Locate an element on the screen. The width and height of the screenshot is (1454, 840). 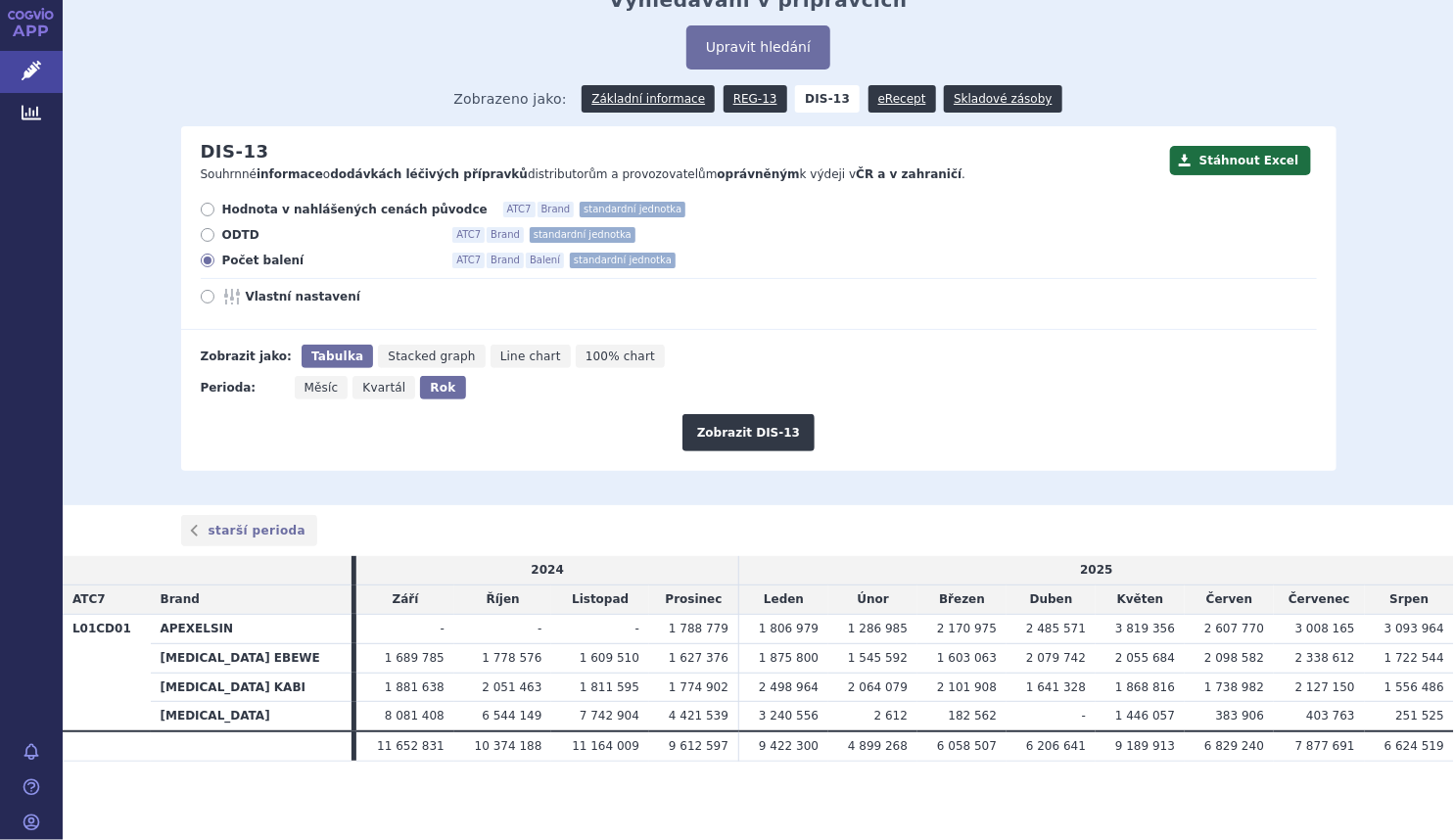
span: 4 899 268 is located at coordinates (878, 746).